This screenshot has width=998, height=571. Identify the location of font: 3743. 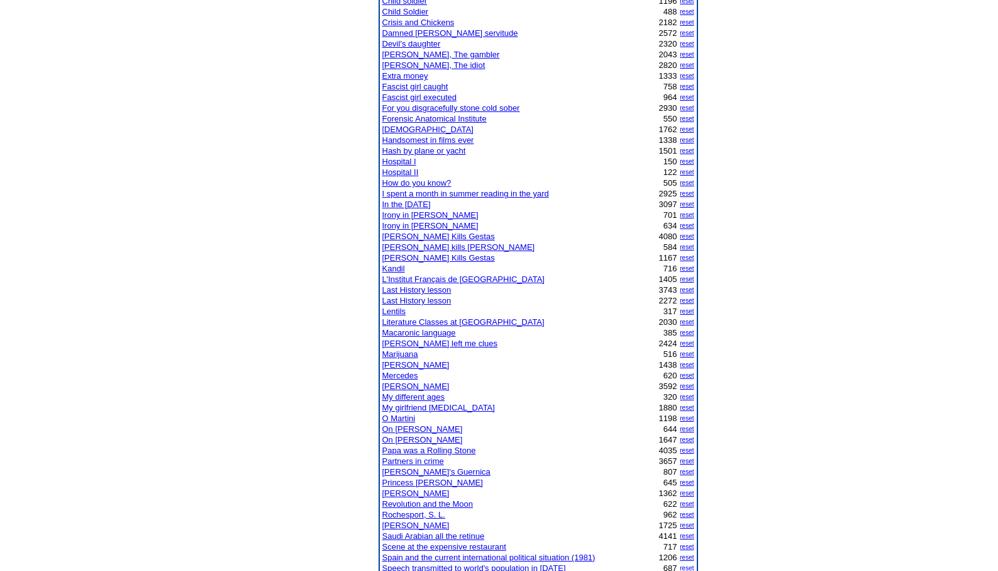
(668, 289).